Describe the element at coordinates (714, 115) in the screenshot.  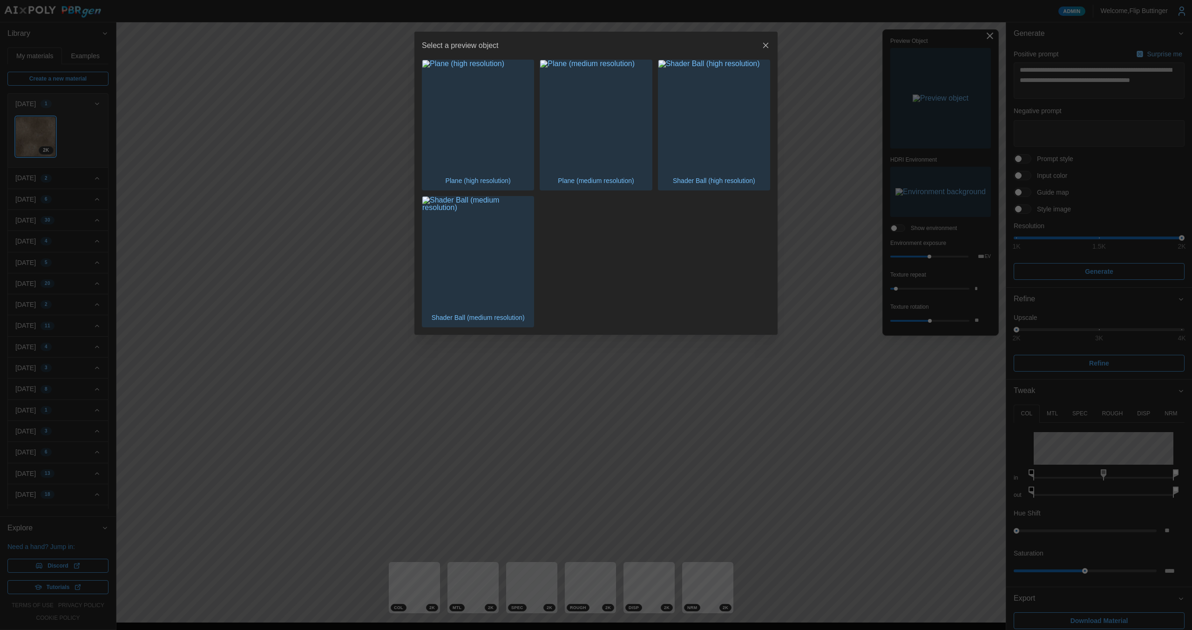
I see `img: Shader Ball (high resolution)` at that location.